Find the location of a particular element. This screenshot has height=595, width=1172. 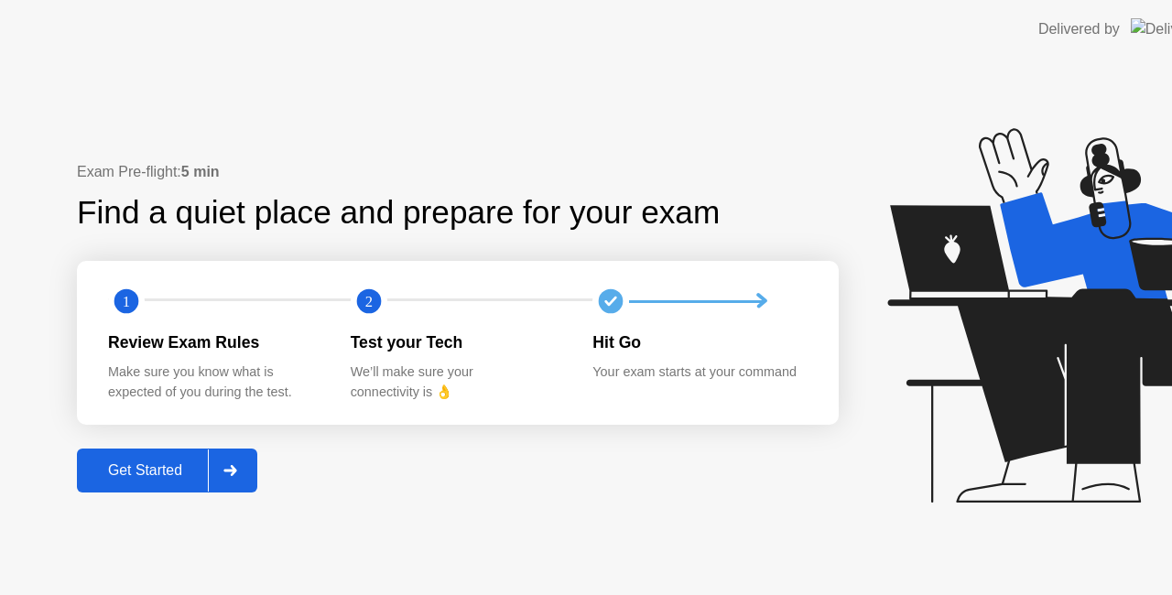

div: Test your Tech is located at coordinates (457, 342).